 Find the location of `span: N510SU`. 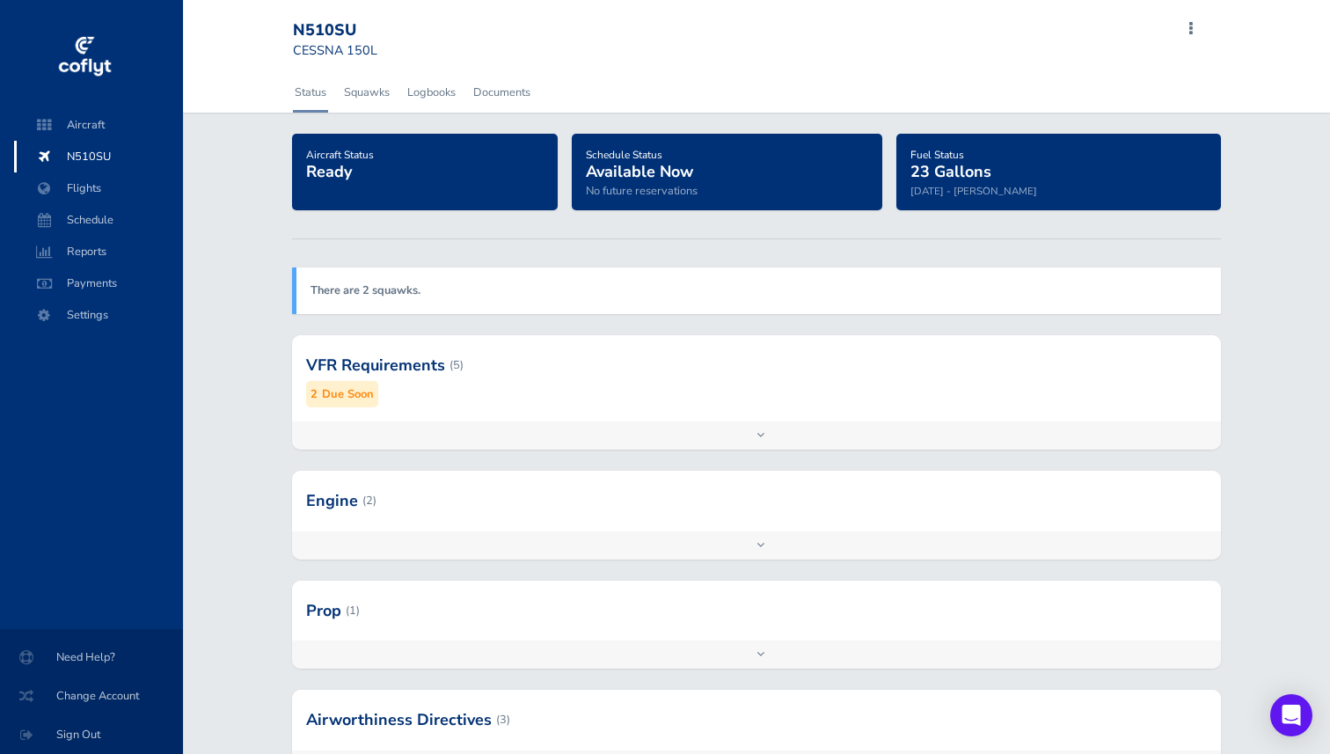

span: N510SU is located at coordinates (99, 157).